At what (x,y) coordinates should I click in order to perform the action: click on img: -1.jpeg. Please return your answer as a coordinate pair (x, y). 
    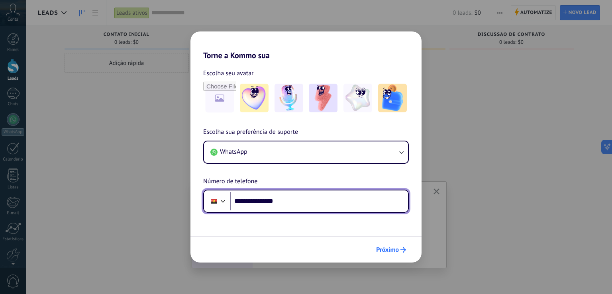
    Looking at the image, I should click on (254, 98).